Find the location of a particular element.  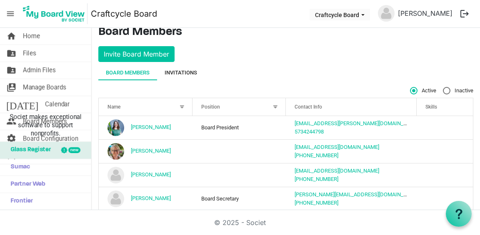

a: Craftcycle Board is located at coordinates (124, 14).